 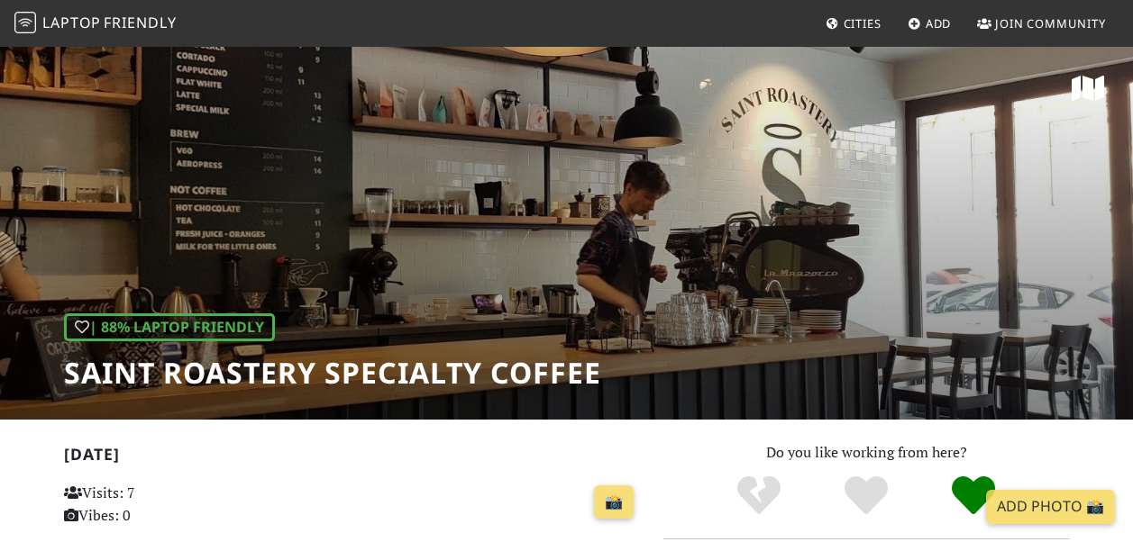 What do you see at coordinates (853, 23) in the screenshot?
I see `a: Cities` at bounding box center [853, 23].